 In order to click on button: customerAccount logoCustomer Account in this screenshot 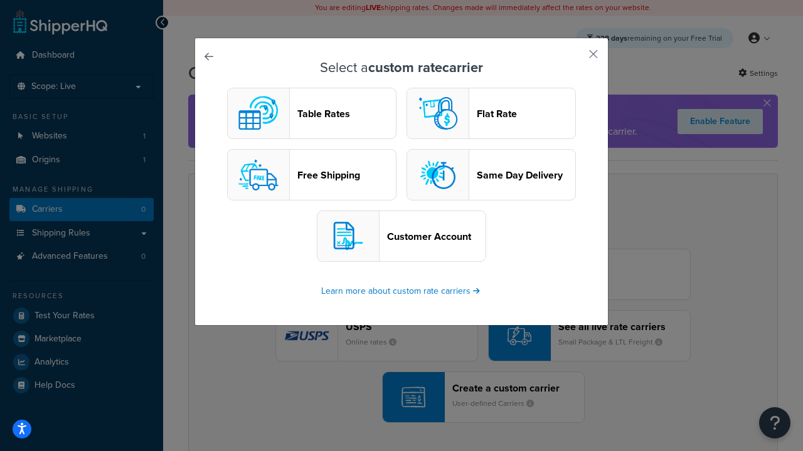, I will do `click(401, 236)`.